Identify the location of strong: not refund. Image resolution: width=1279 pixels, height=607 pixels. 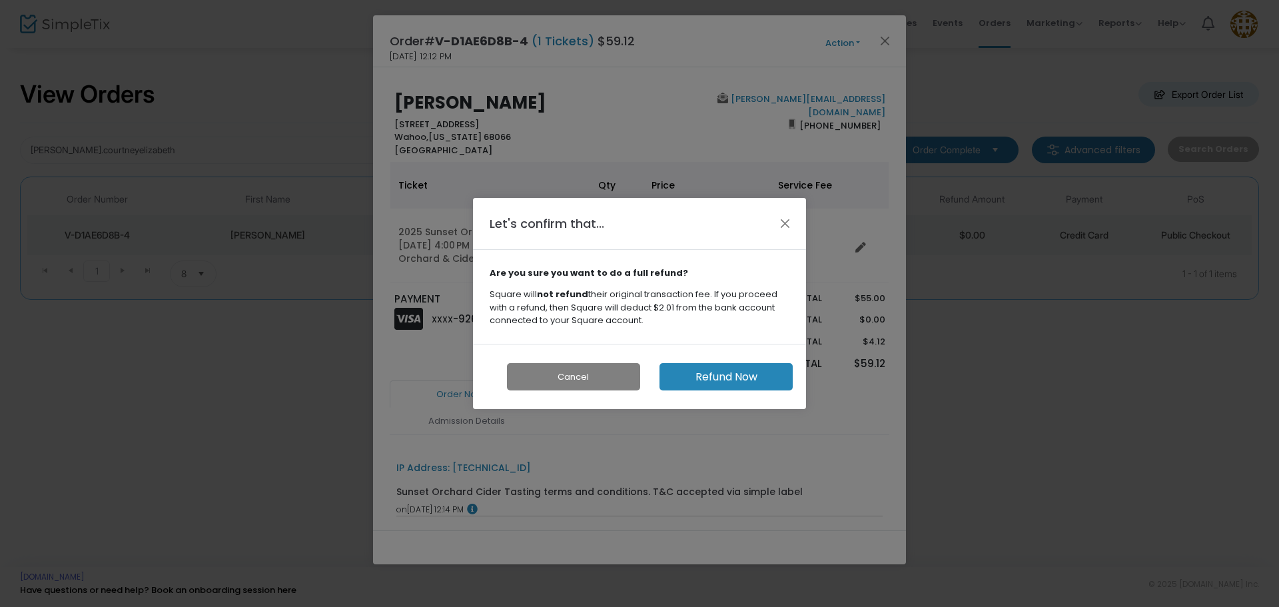
(562, 294).